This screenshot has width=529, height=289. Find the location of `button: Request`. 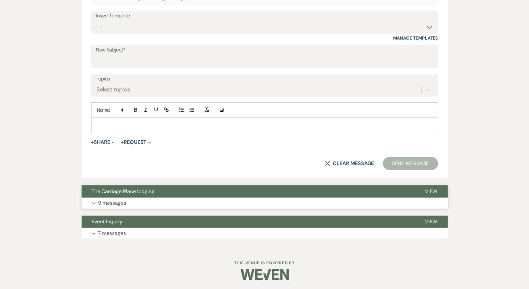

button: Request is located at coordinates (136, 142).